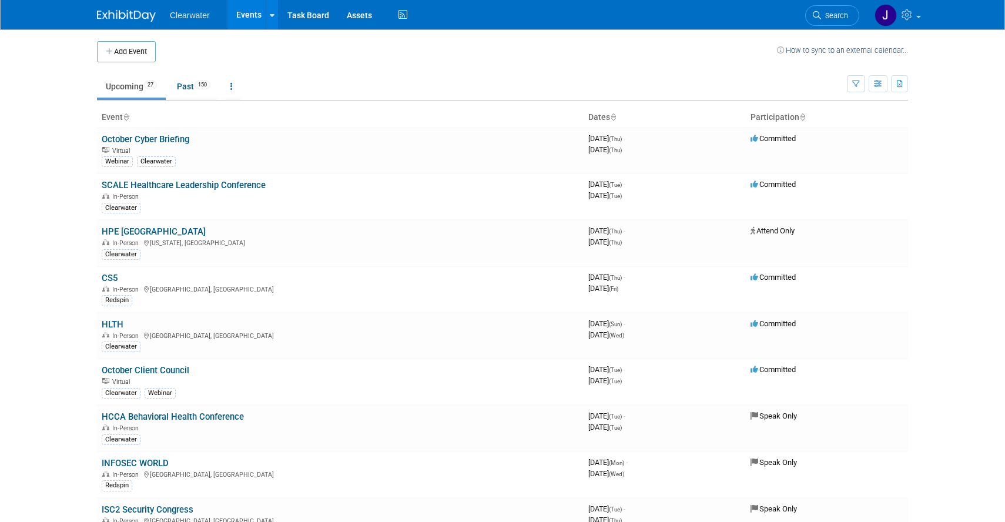 This screenshot has width=1005, height=522. What do you see at coordinates (145, 139) in the screenshot?
I see `a: October Cyber Briefing` at bounding box center [145, 139].